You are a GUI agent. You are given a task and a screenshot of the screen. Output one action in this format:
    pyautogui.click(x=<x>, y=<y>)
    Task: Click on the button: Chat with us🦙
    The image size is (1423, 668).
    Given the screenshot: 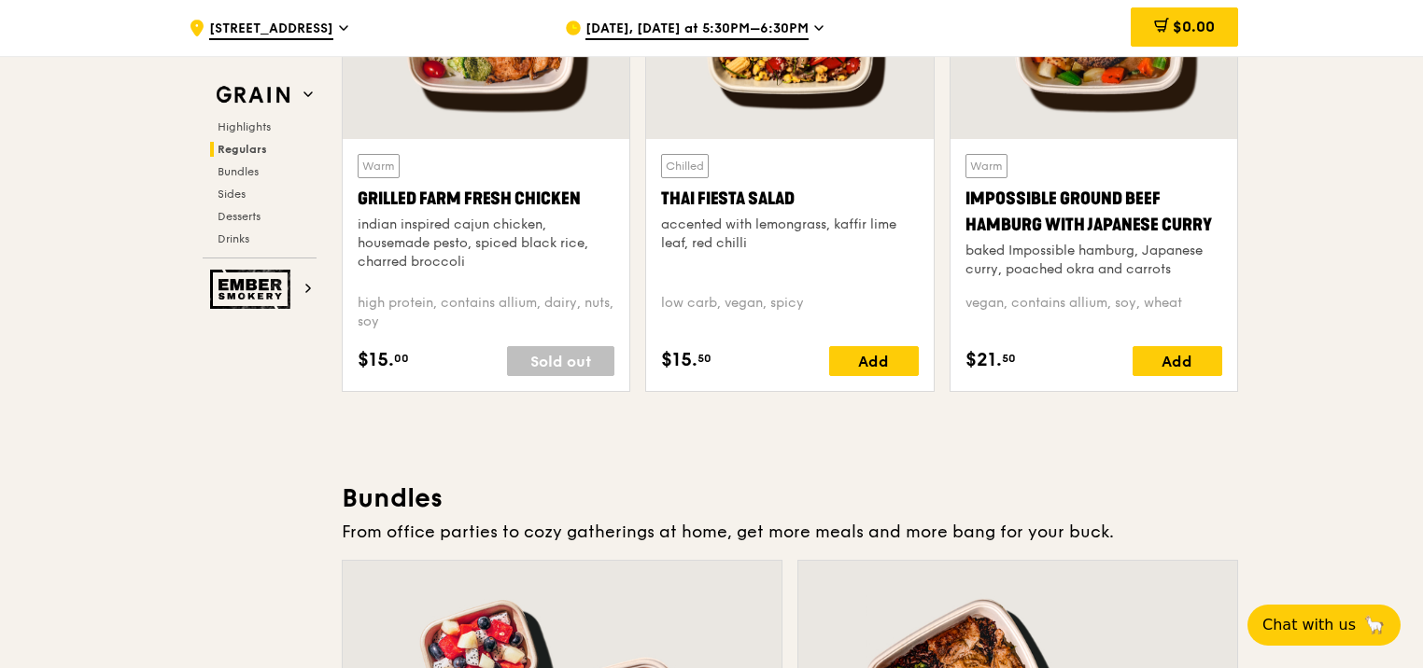 What is the action you would take?
    pyautogui.click(x=1324, y=625)
    